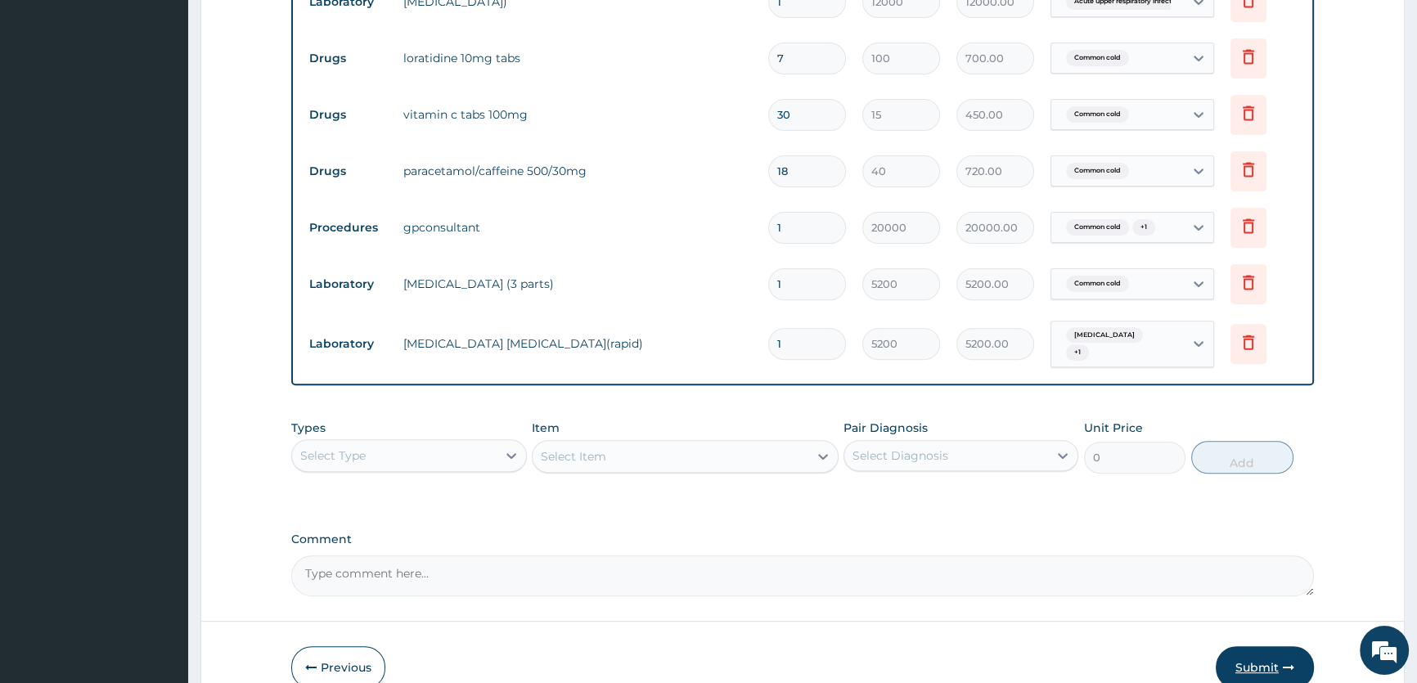 The image size is (1417, 683). I want to click on div: Chat with us now, so click(180, 102).